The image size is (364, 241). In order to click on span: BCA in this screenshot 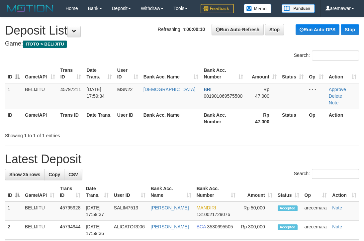, I will do `click(201, 226)`.